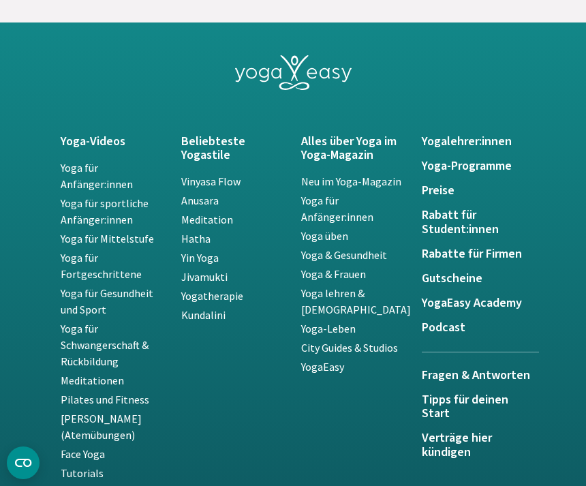 The height and width of the screenshot is (486, 586). Describe the element at coordinates (112, 142) in the screenshot. I see `h5: Yoga-Videos` at that location.